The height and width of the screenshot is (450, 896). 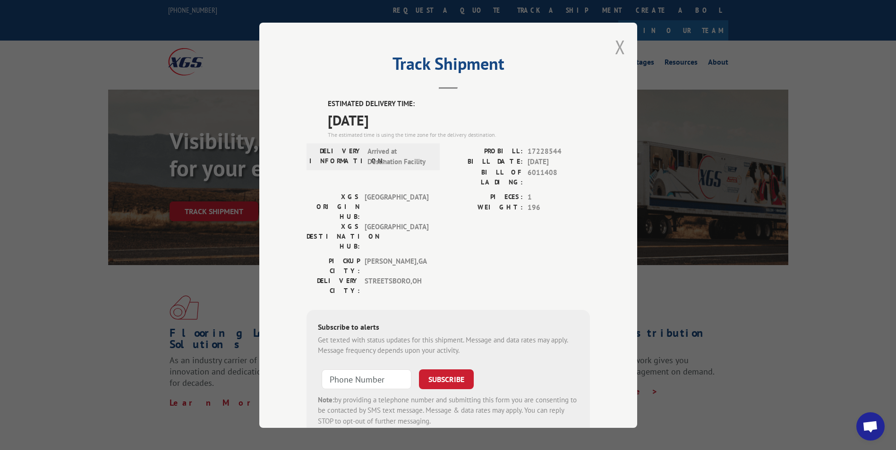 What do you see at coordinates (333, 206) in the screenshot?
I see `label: XGS ORIGIN HUB:` at bounding box center [333, 206].